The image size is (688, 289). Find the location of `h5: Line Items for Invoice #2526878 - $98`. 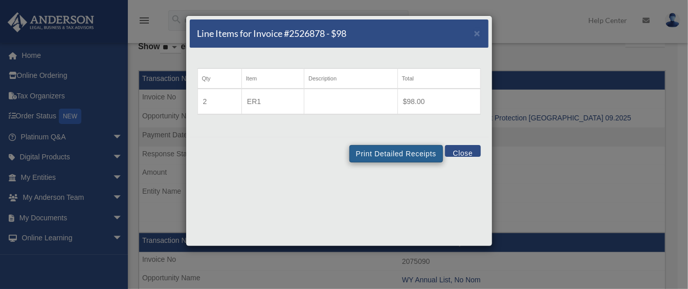

h5: Line Items for Invoice #2526878 - $98 is located at coordinates (272, 33).